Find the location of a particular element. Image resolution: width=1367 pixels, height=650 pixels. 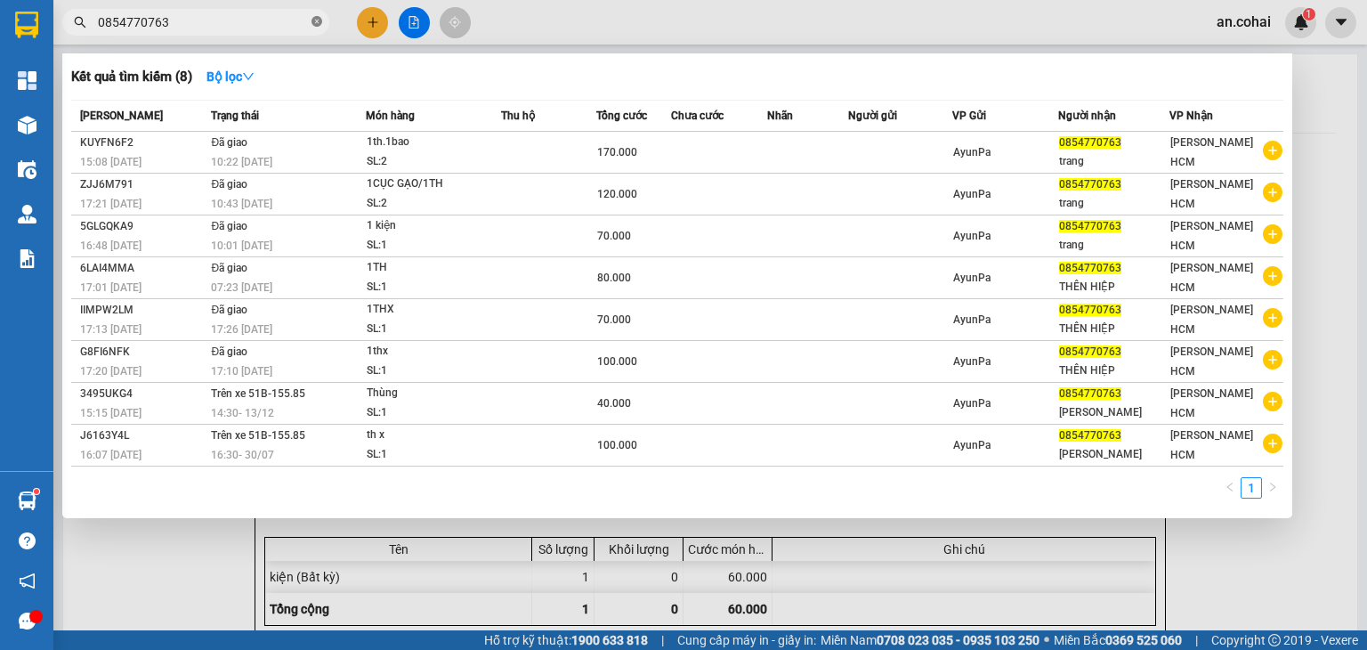

input: Tìm tên, số ĐT hoặc mã đơn is located at coordinates (203, 22).